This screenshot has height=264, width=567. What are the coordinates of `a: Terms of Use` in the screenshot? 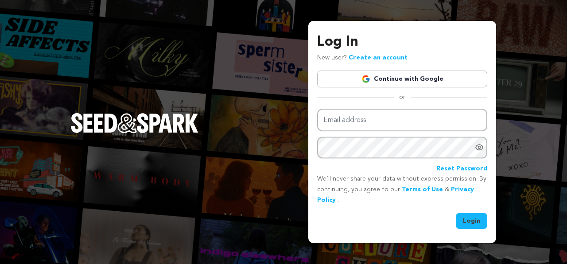 It's located at (422, 189).